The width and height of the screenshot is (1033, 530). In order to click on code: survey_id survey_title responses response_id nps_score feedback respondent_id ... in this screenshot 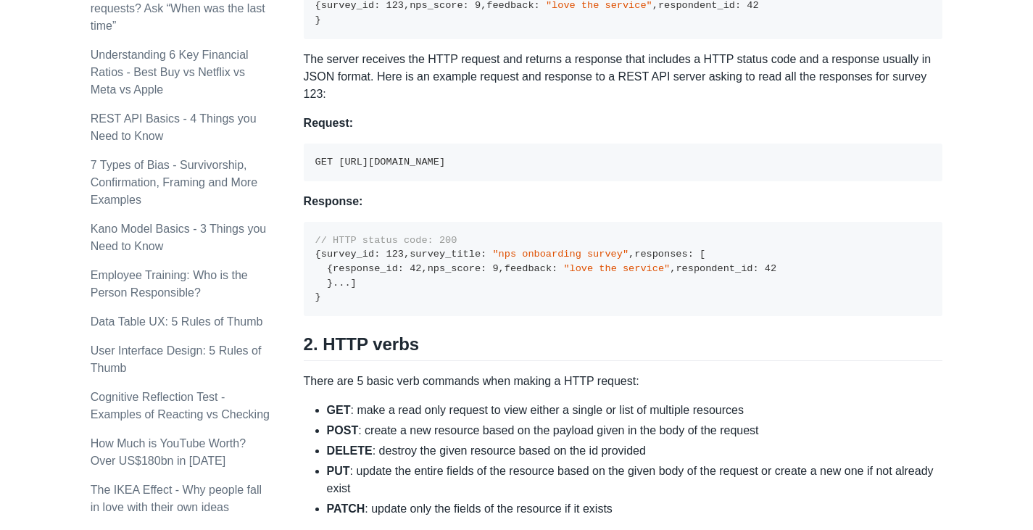, I will do `click(546, 269)`.